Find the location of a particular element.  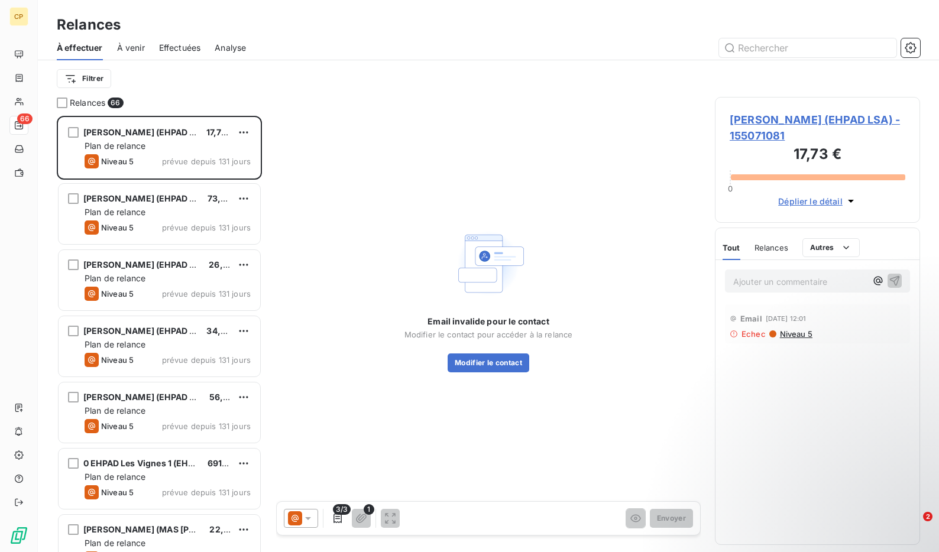

span: À effectuer is located at coordinates (80, 48).